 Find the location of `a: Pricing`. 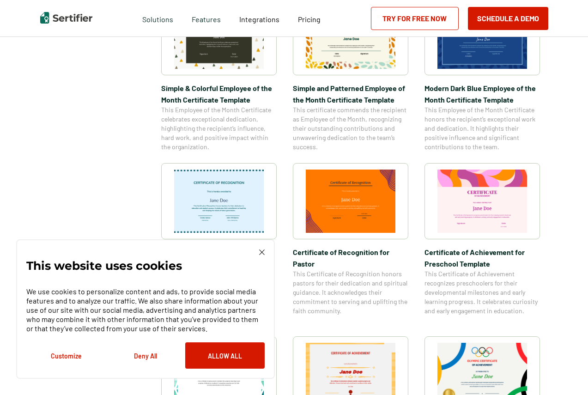

a: Pricing is located at coordinates (309, 18).